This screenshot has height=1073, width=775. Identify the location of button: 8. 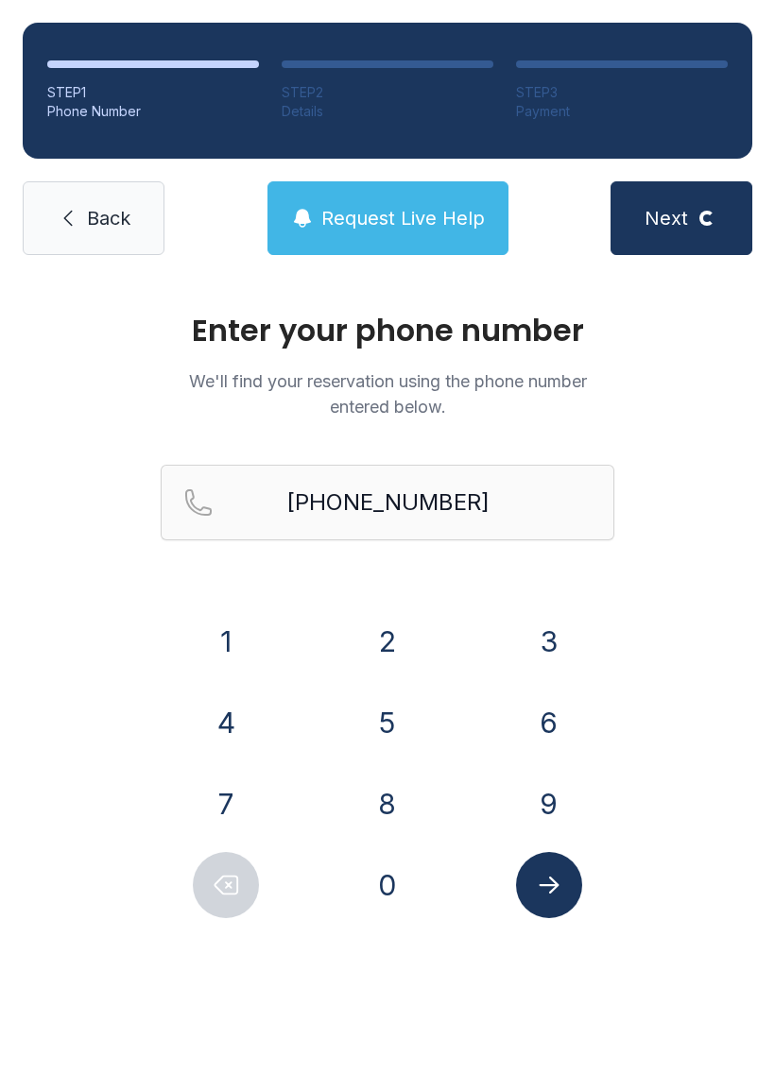
(387, 804).